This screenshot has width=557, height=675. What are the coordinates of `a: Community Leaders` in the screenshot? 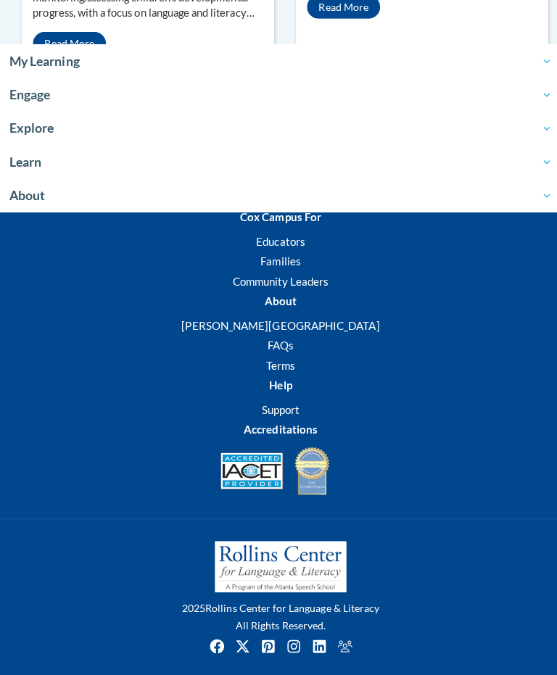 It's located at (278, 279).